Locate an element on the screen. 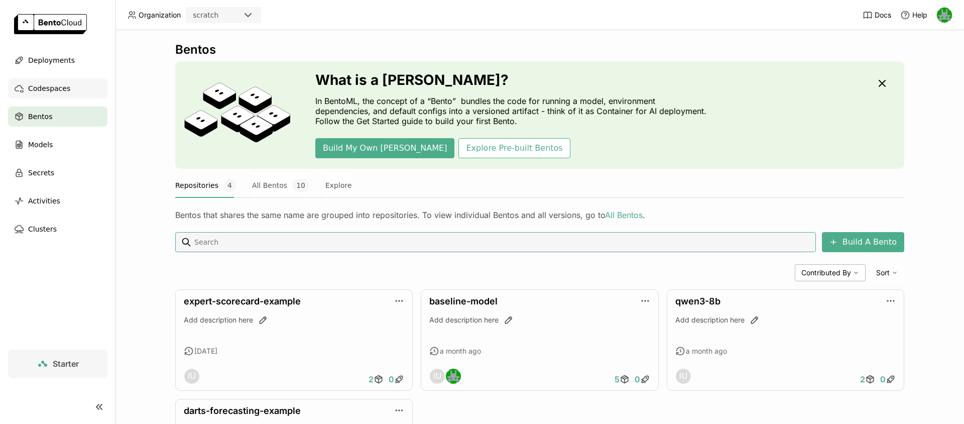 The image size is (964, 424). div: scratch is located at coordinates (205, 15).